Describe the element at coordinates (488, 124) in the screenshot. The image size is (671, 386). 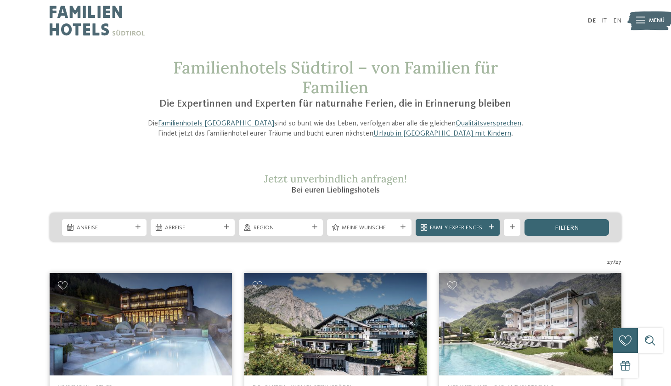
I see `a: Qualitätsversprechen` at that location.